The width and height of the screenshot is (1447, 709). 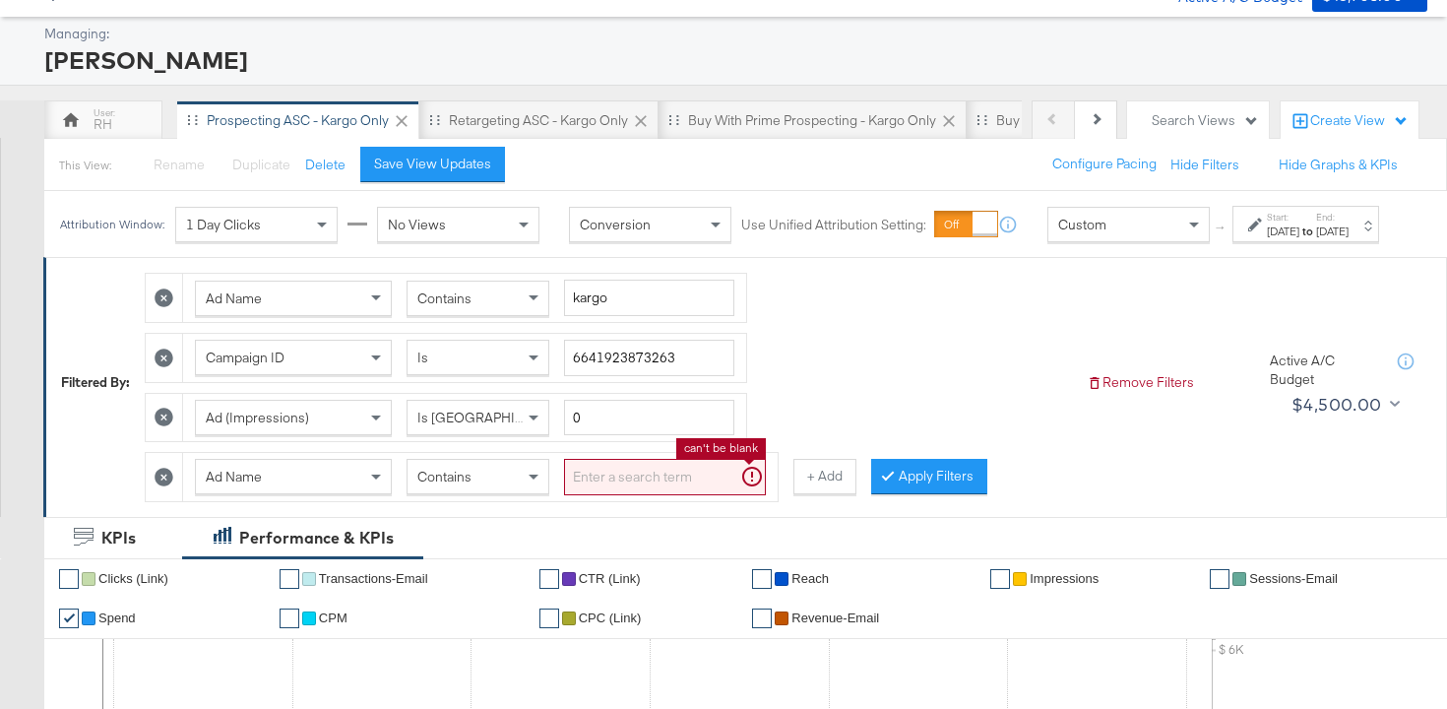 I want to click on div: Attribution Window:, so click(x=112, y=224).